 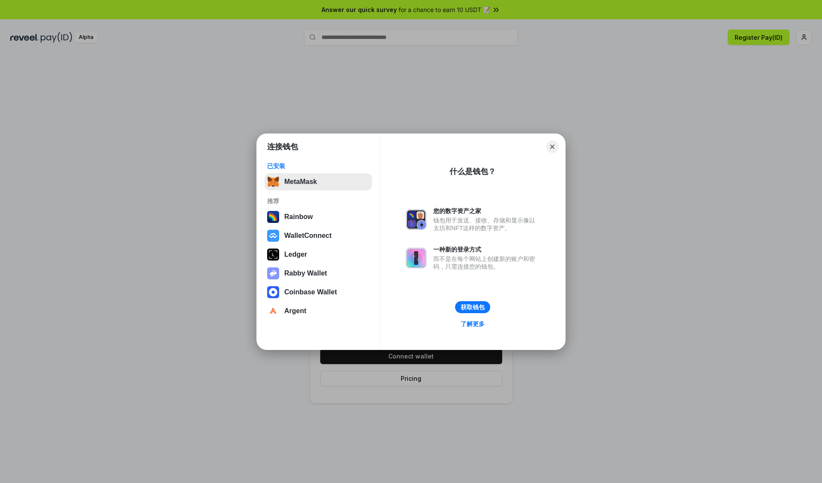 I want to click on div: 已安装, so click(x=318, y=166).